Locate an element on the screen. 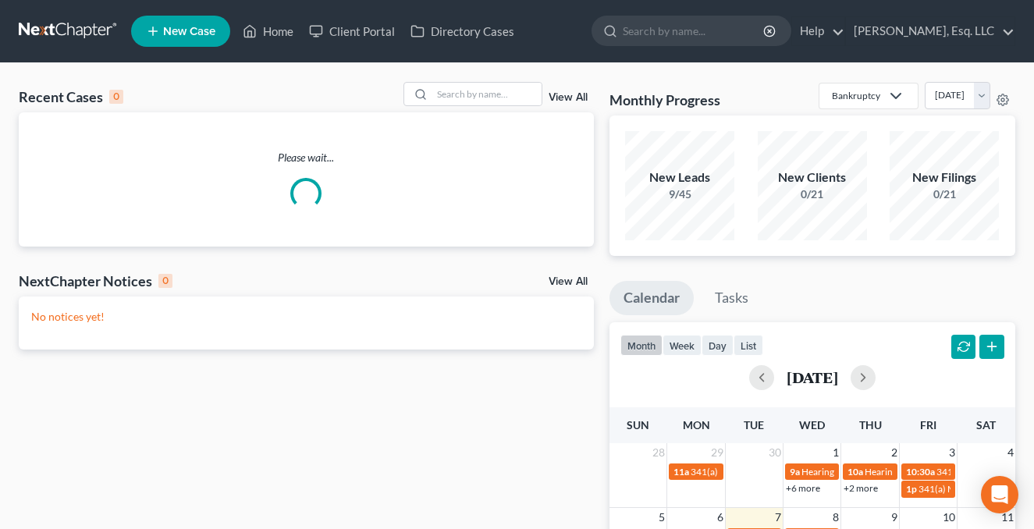 The image size is (1034, 529). span: 10a is located at coordinates (856, 472).